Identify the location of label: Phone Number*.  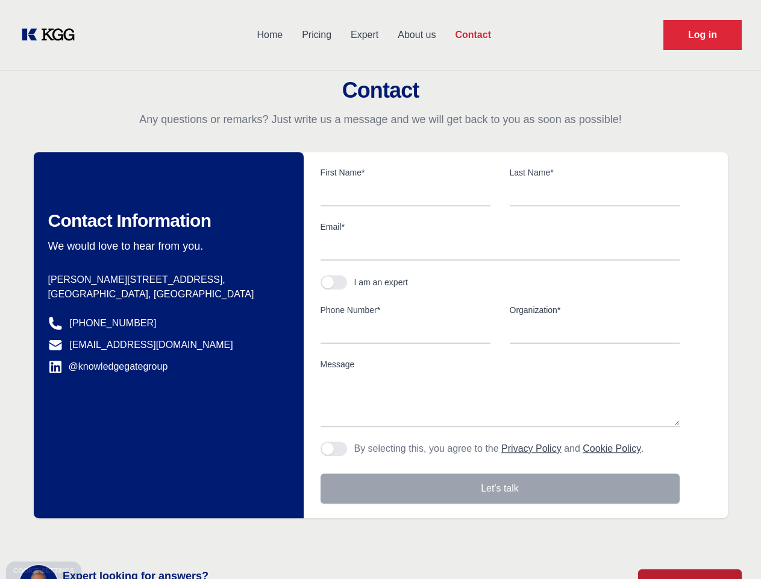
(406, 310).